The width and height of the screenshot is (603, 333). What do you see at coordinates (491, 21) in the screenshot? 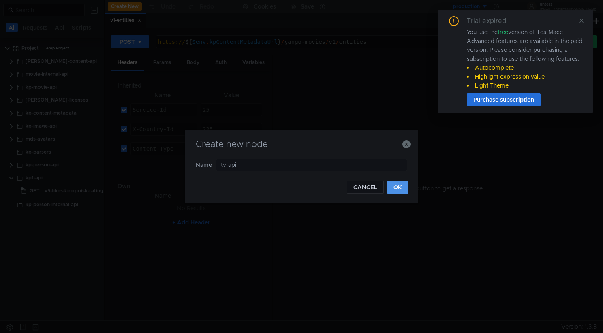
I see `div: Trial expired` at bounding box center [491, 21].